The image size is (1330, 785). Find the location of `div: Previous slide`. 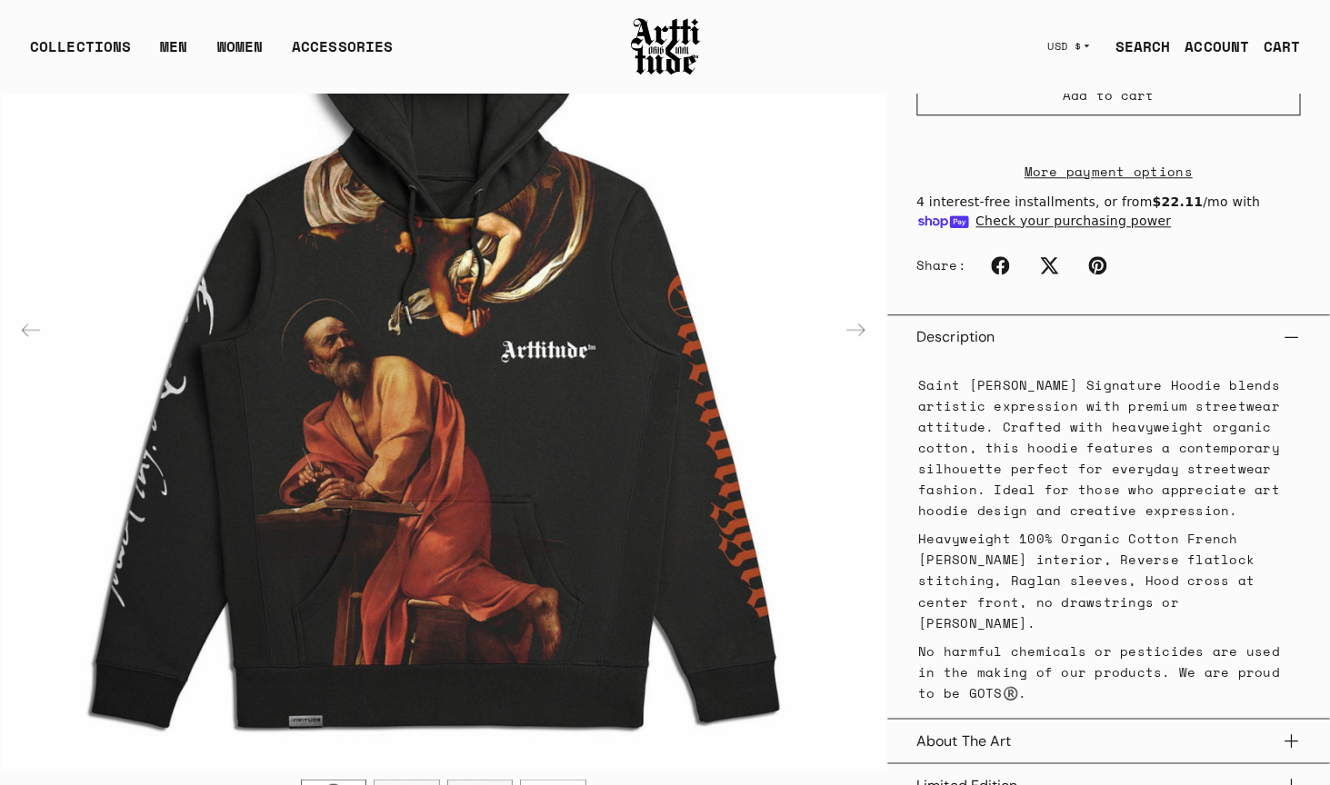

div: Previous slide is located at coordinates (31, 330).